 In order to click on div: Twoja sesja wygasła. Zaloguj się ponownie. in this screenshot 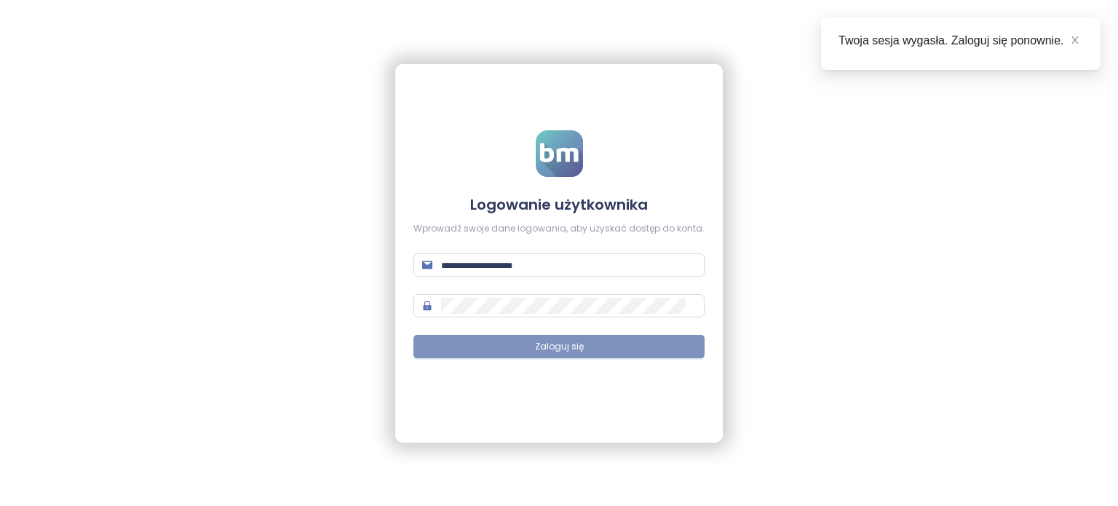, I will do `click(960, 41)`.